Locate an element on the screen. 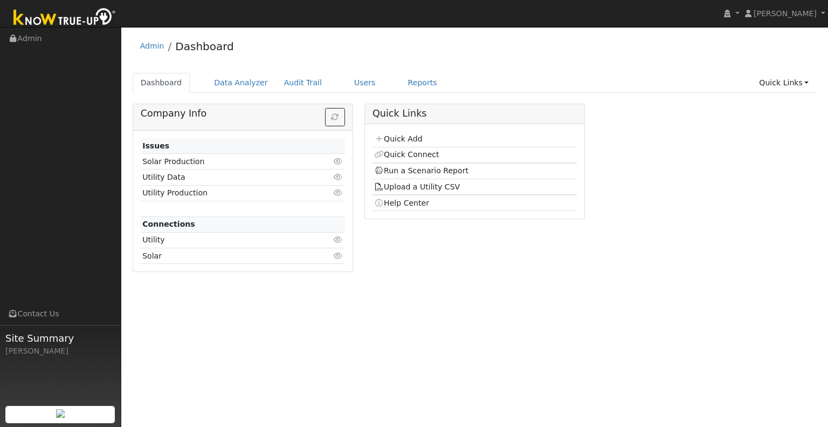 This screenshot has width=828, height=427. a: Audit Trail is located at coordinates (303, 83).